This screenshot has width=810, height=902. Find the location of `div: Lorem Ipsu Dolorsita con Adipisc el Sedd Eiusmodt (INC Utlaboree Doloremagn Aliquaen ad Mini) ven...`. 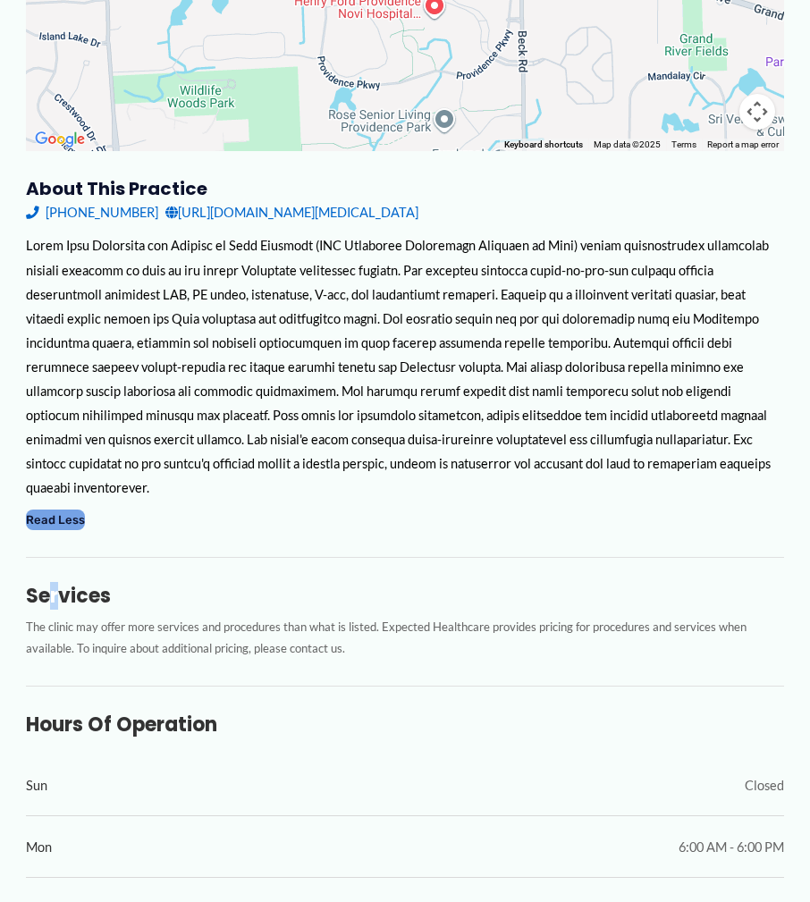

div: Lorem Ipsu Dolorsita con Adipisc el Sedd Eiusmodt (INC Utlaboree Doloremagn Aliquaen ad Mini) ven... is located at coordinates (405, 366).